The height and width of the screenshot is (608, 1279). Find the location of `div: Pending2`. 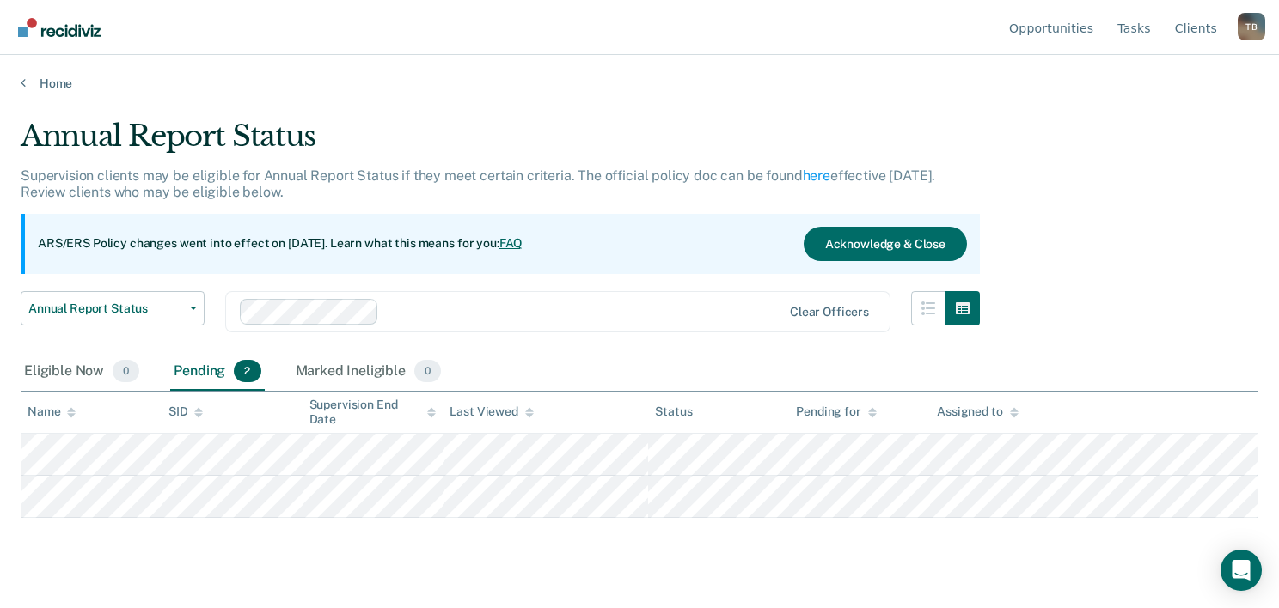

div: Pending2 is located at coordinates (217, 372).